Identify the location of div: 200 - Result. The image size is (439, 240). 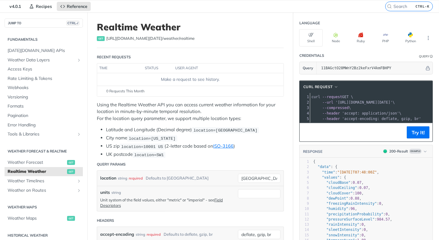
(399, 151).